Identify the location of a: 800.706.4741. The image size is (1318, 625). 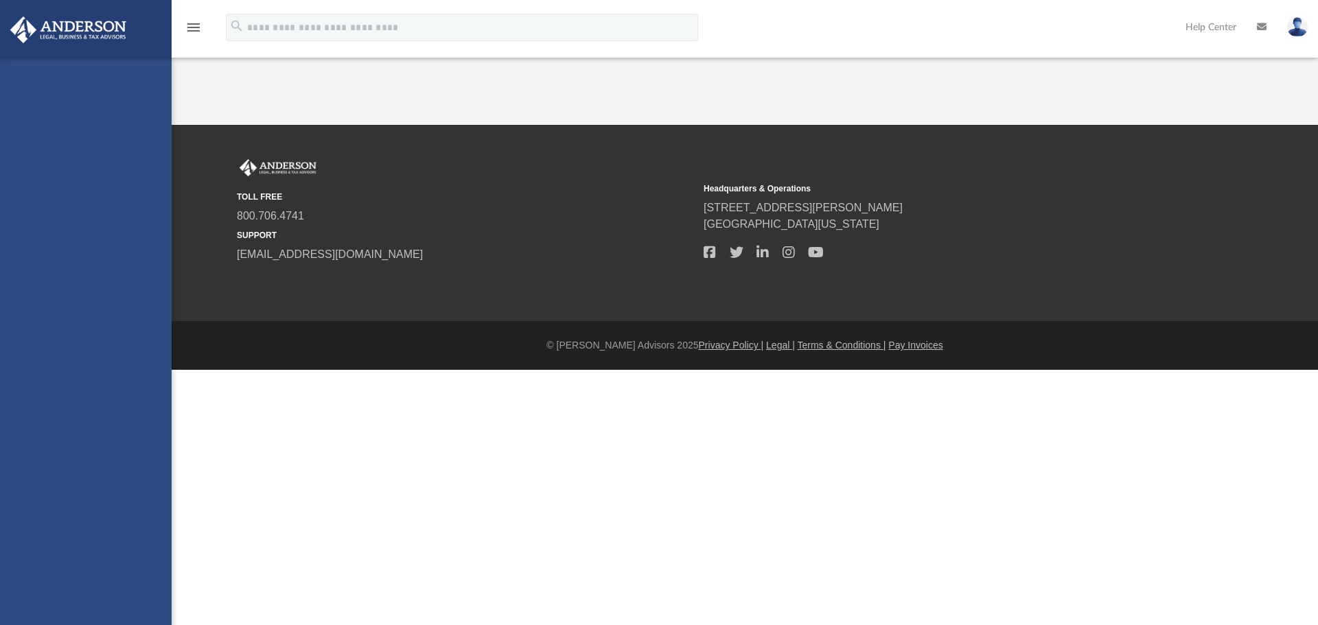
(270, 216).